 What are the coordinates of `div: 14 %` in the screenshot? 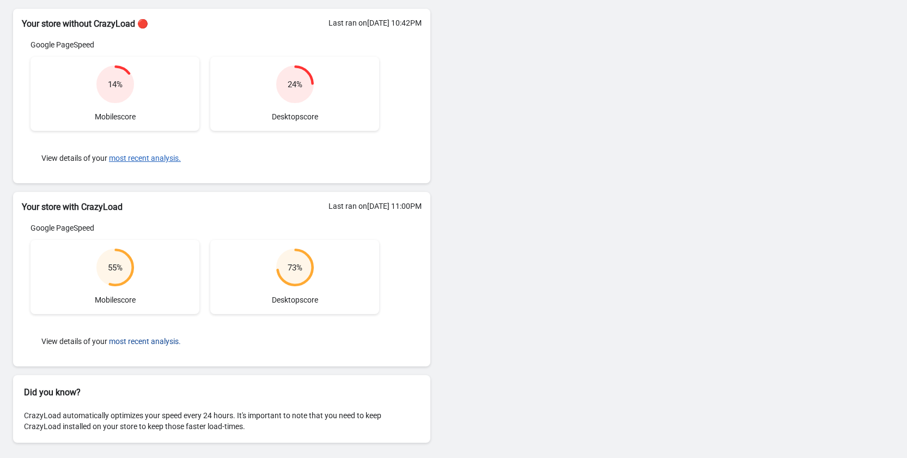 It's located at (115, 84).